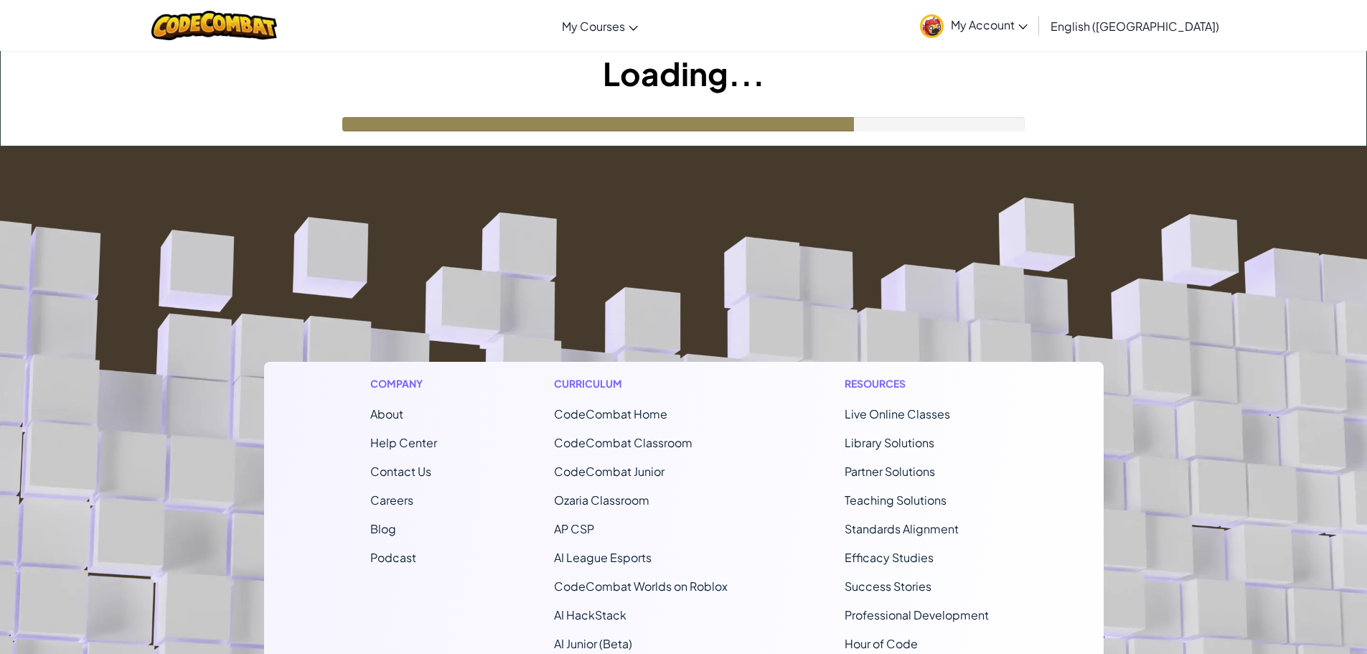 The image size is (1367, 654). Describe the element at coordinates (392, 499) in the screenshot. I see `a: Careers` at that location.